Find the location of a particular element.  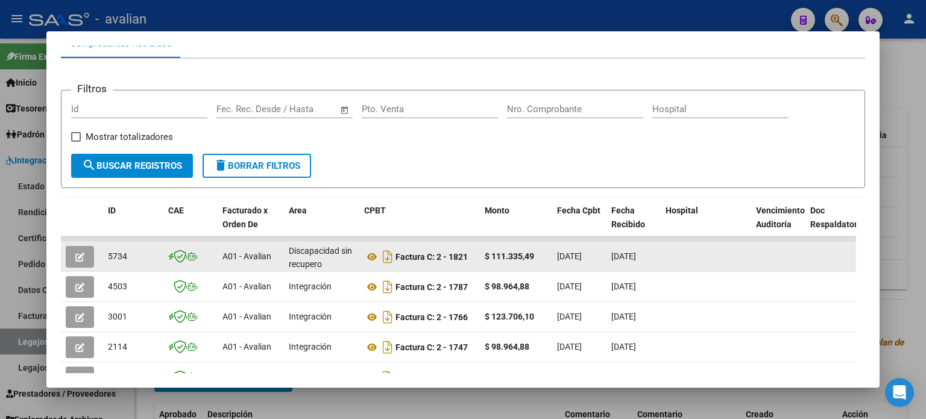

datatable-header-cell: Doc Respaldatoria is located at coordinates (842, 224).